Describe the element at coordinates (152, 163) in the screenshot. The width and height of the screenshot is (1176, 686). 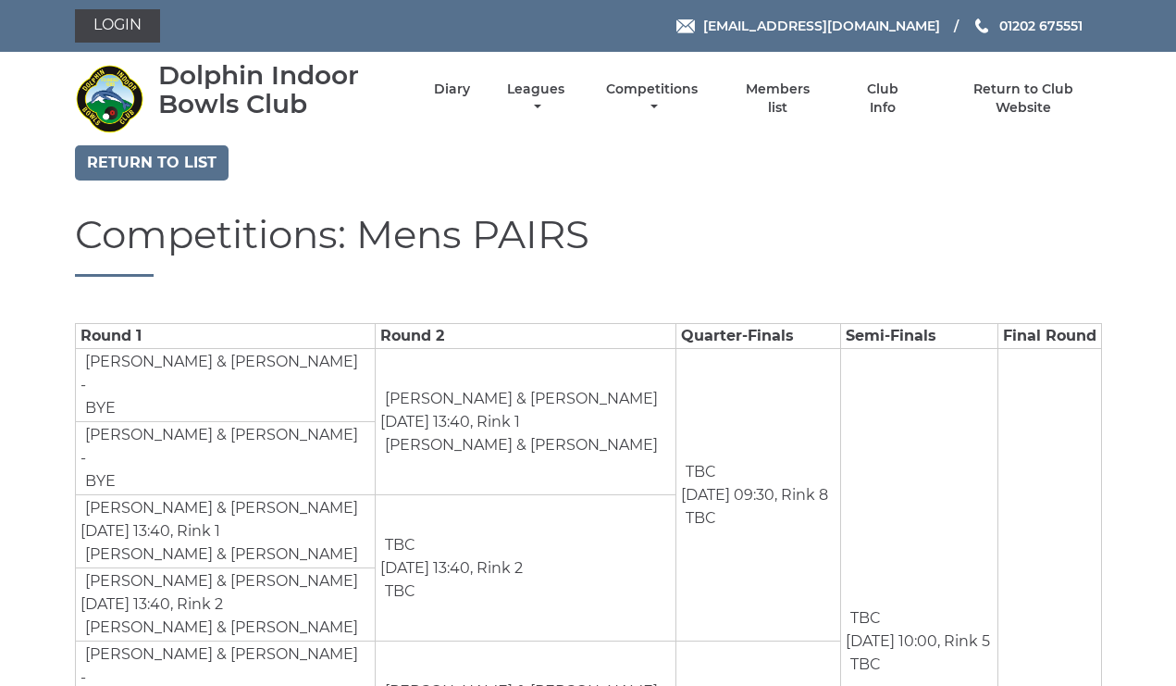
I see `a: Return to list` at that location.